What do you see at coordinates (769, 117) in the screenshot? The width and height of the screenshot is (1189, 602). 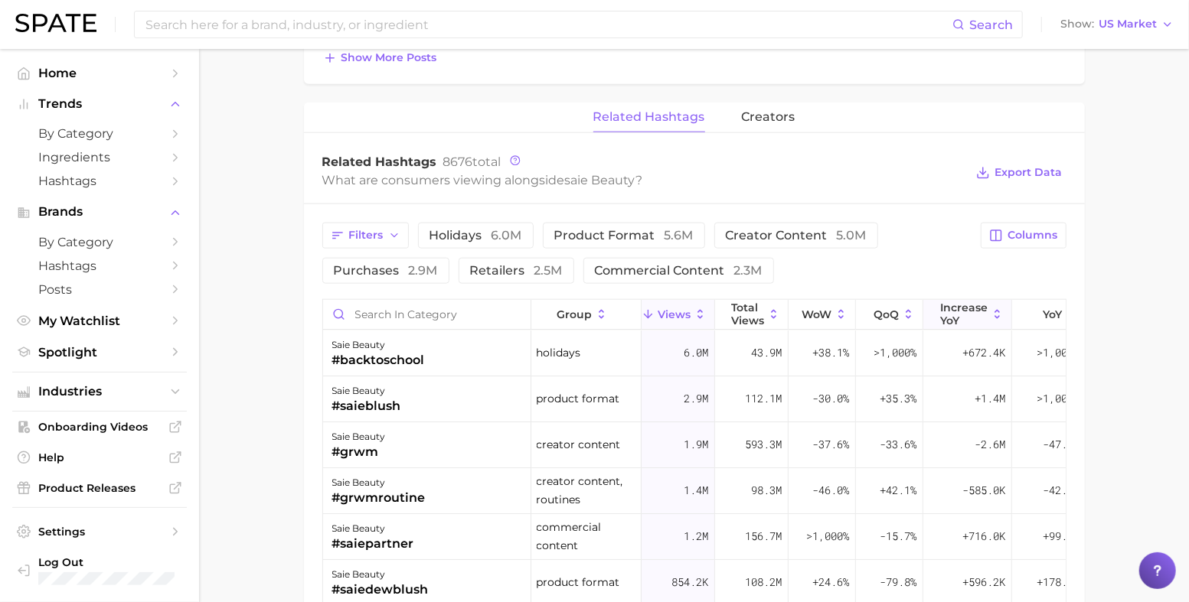 I see `span: creators` at bounding box center [769, 117].